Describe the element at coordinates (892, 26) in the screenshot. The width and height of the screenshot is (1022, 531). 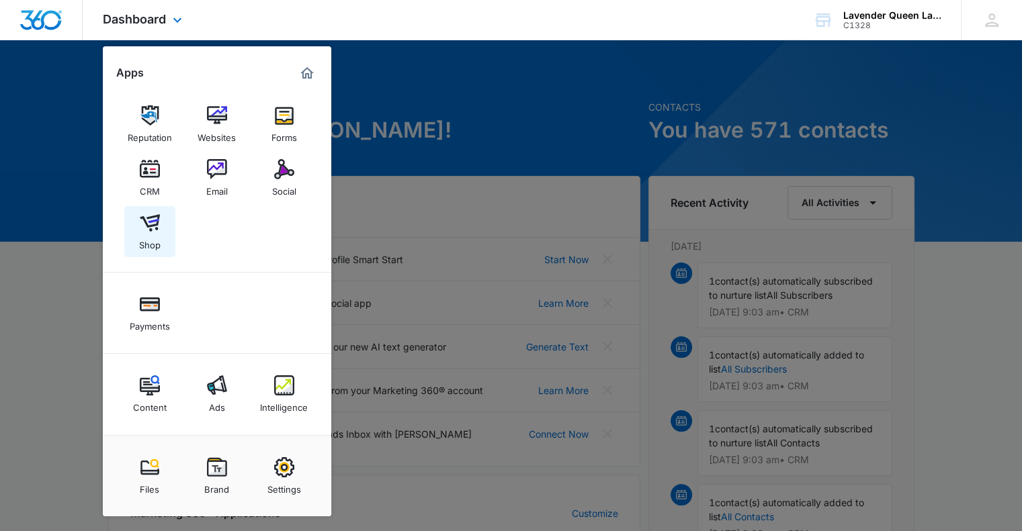
I see `div: account id` at that location.